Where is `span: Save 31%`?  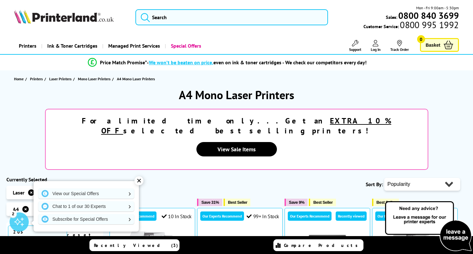
span: Save 31% is located at coordinates (210, 202).